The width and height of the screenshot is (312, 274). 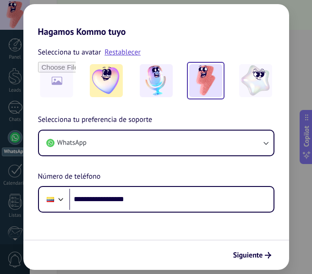 What do you see at coordinates (70, 52) in the screenshot?
I see `span: Selecciona tu avatar` at bounding box center [70, 52].